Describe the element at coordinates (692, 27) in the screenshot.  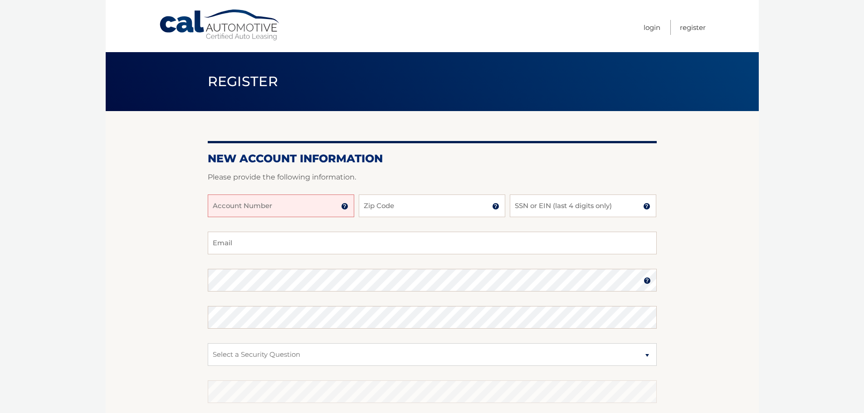
I see `a: Register` at that location.